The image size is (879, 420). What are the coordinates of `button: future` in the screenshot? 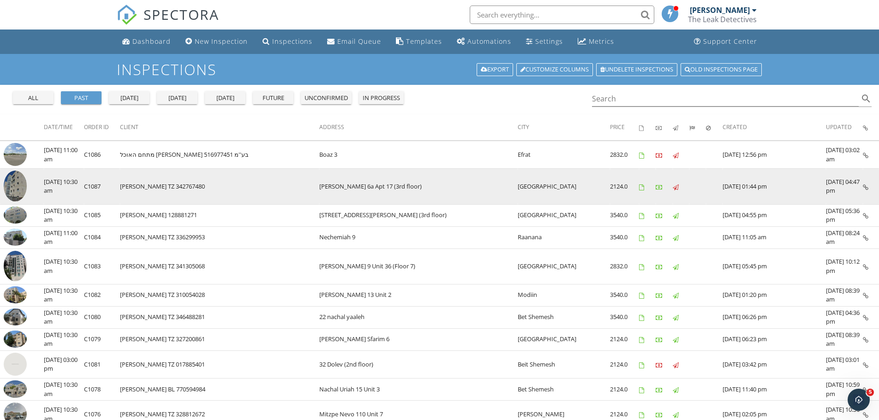 It's located at (273, 98).